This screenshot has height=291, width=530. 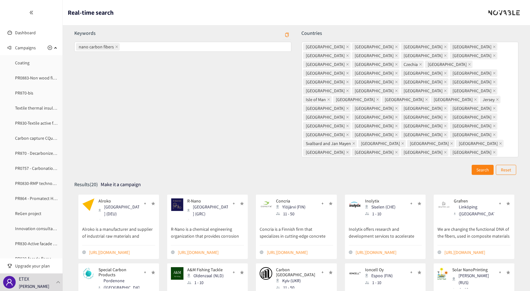 I want to click on span: Estonia, so click(x=425, y=73).